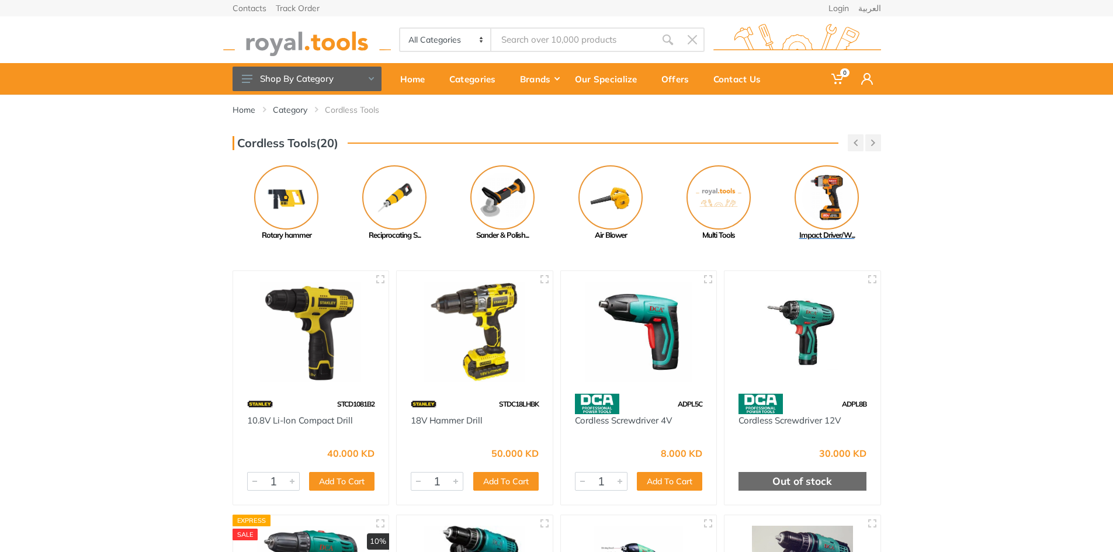  Describe the element at coordinates (447, 420) in the screenshot. I see `a: 18V Hammer Drill` at that location.